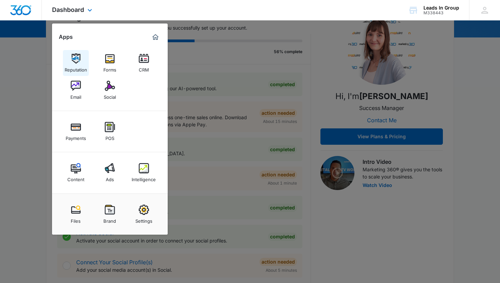 This screenshot has height=283, width=500. Describe the element at coordinates (110, 63) in the screenshot. I see `a: Forms` at that location.